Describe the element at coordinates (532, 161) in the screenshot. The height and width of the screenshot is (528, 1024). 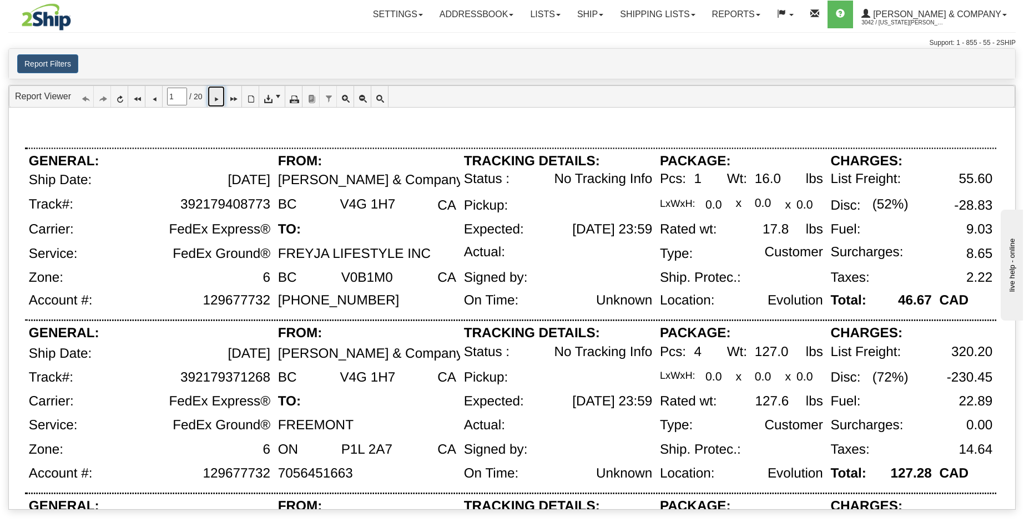
I see `div: TRACKING DETAILS:` at that location.